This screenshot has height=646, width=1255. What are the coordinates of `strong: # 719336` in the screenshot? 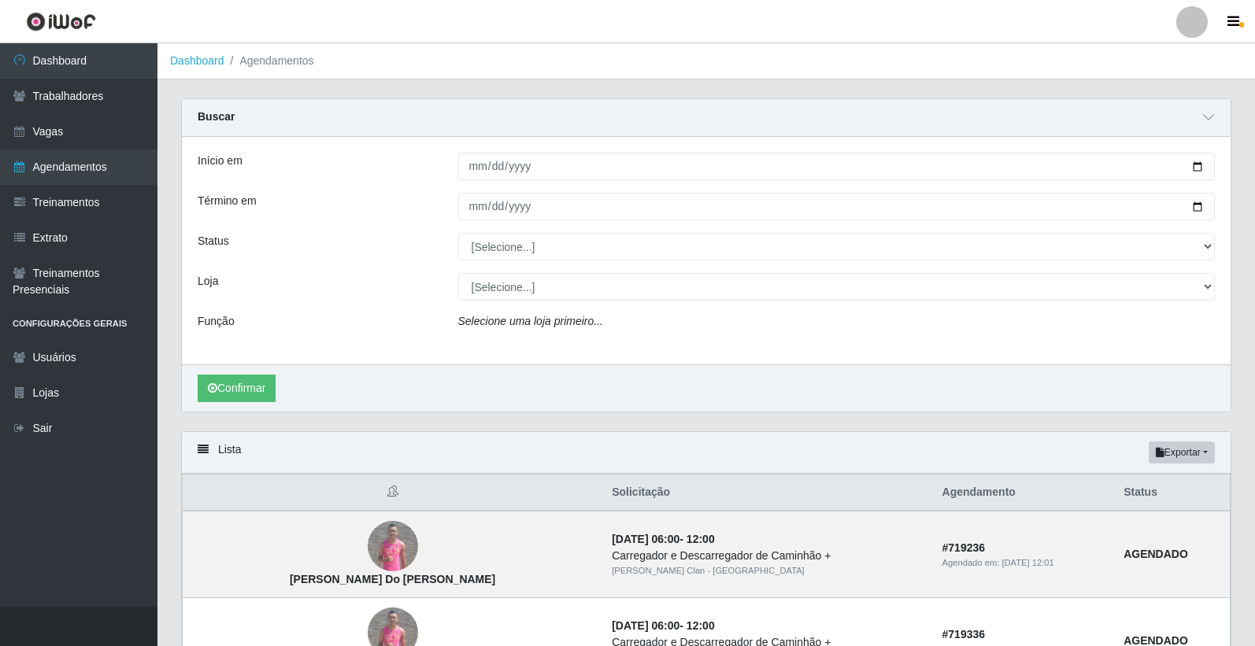 It's located at (964, 635).